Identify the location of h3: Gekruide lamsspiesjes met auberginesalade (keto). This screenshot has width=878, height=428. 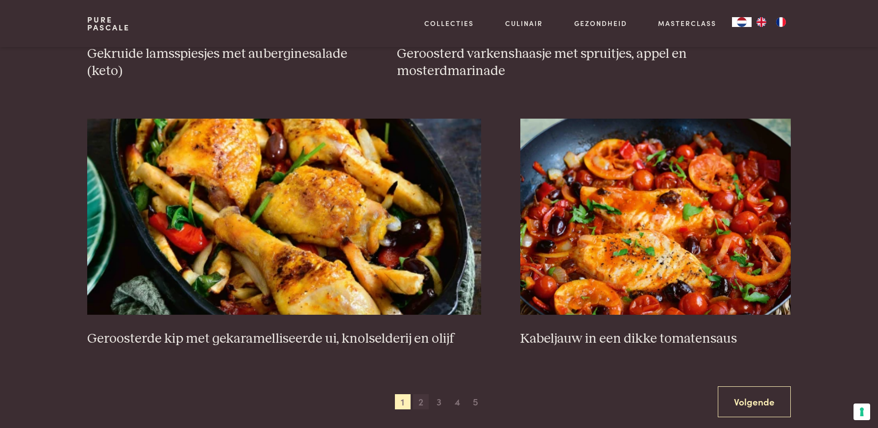
(222, 62).